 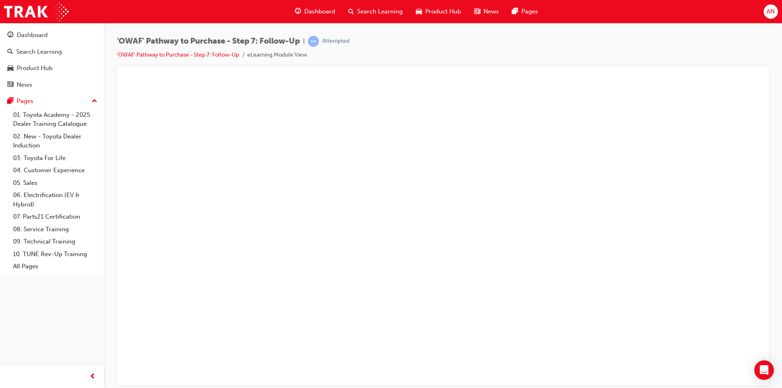 What do you see at coordinates (55, 158) in the screenshot?
I see `a: 03. Toyota For Life` at bounding box center [55, 158].